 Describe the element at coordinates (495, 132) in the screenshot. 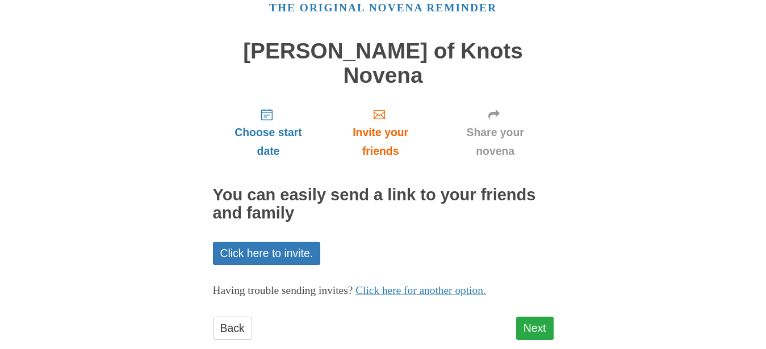

I see `a: Share your novena` at that location.